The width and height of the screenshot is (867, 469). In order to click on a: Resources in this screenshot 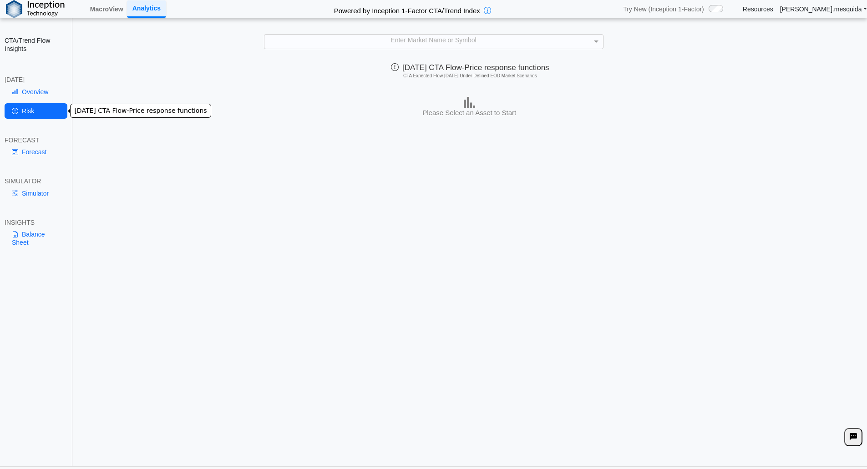, I will do `click(757, 9)`.